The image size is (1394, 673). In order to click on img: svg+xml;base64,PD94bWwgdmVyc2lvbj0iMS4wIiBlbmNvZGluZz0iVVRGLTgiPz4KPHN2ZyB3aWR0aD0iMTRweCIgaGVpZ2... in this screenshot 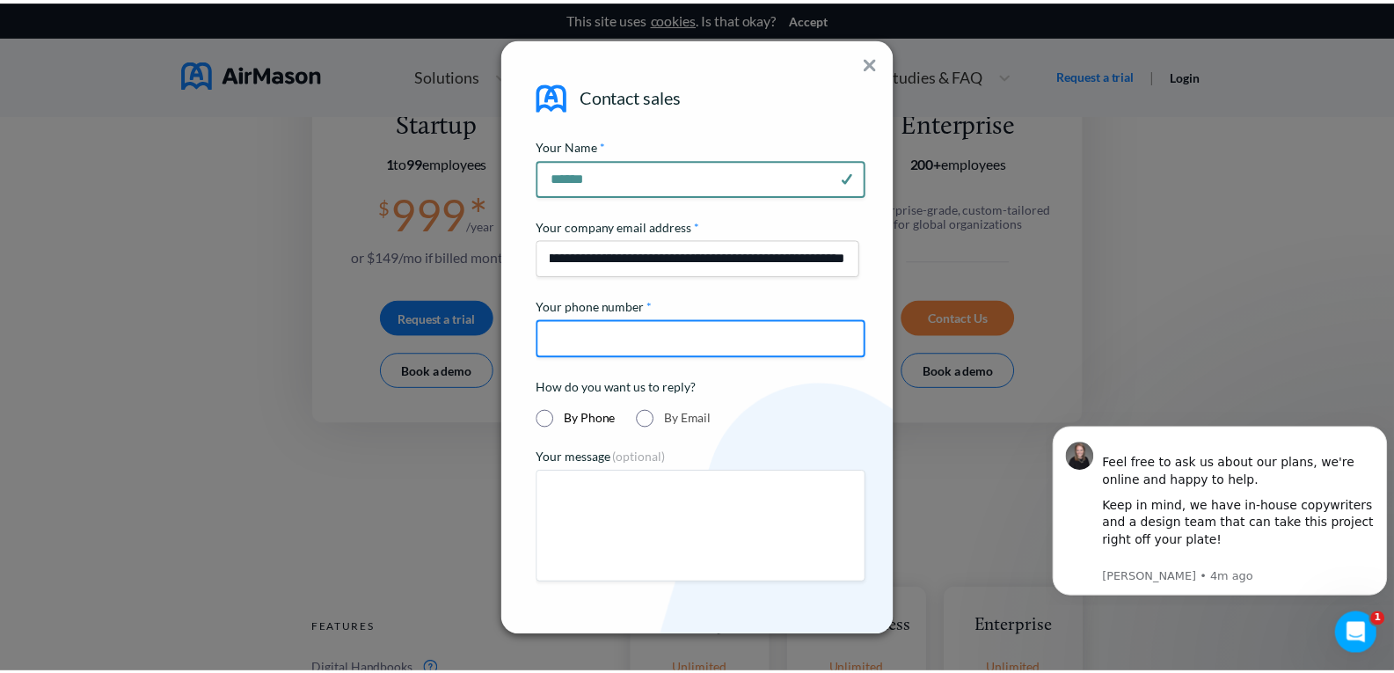, I will do `click(878, 62)`.